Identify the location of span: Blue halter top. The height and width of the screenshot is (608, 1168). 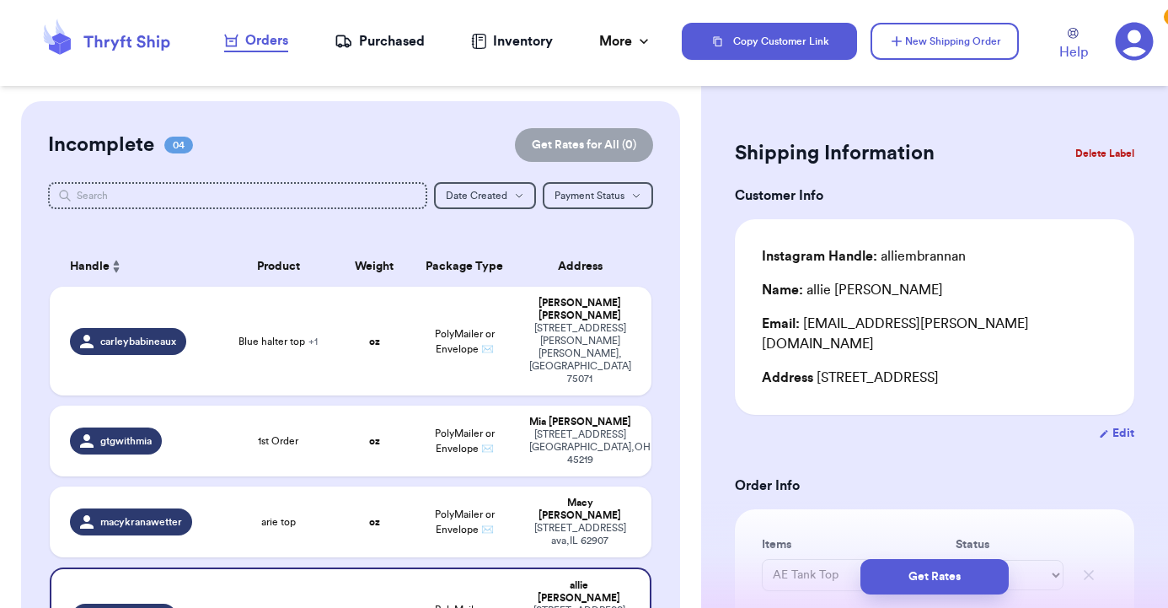
(278, 341).